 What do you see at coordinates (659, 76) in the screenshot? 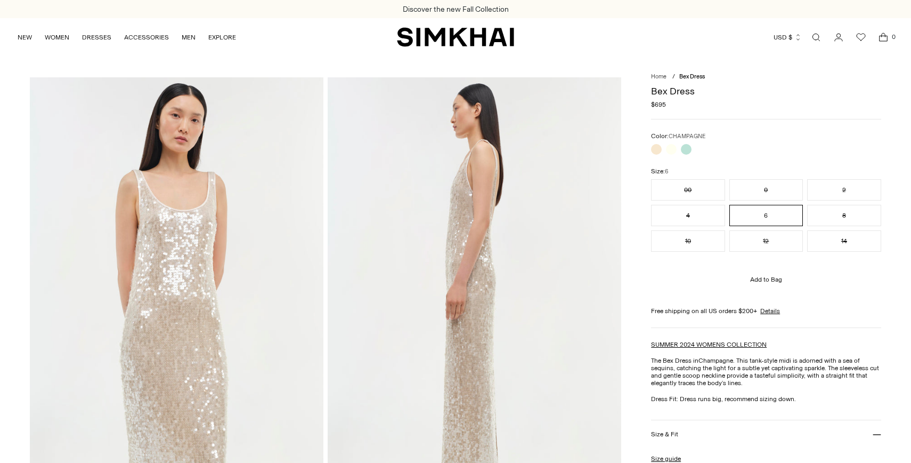
I see `a: Home` at bounding box center [659, 76].